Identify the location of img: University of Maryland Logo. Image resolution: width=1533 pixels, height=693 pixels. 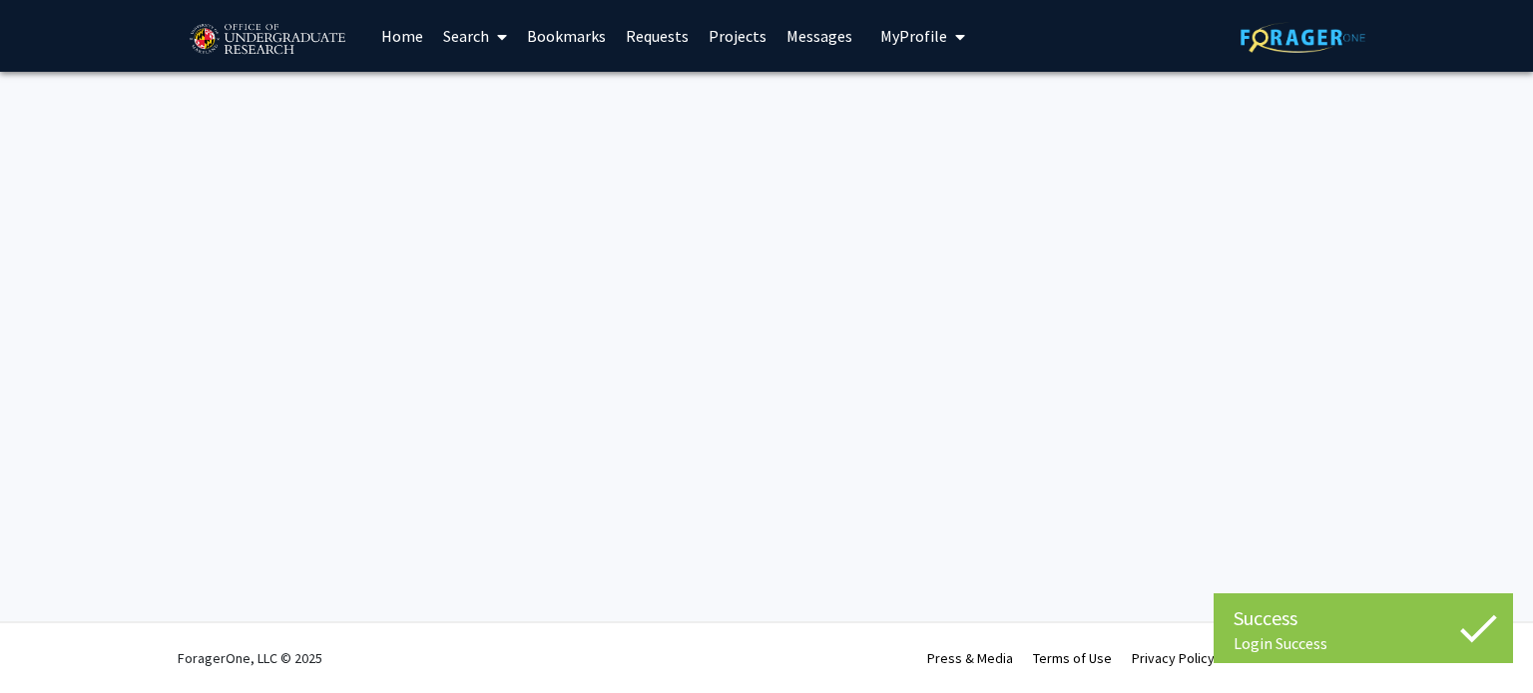
(266, 40).